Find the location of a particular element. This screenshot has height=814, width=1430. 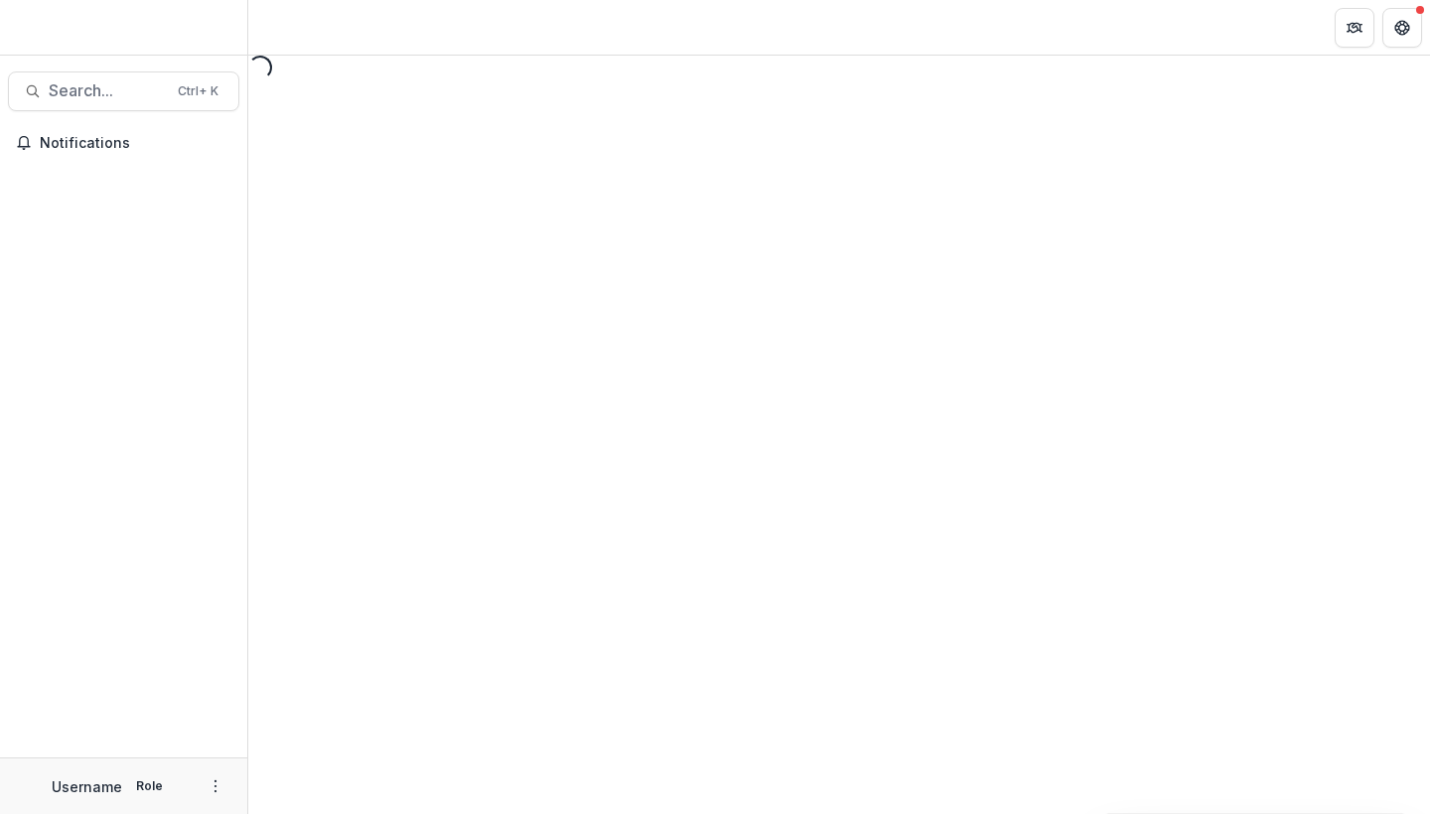

div: Ctrl + K is located at coordinates (198, 91).